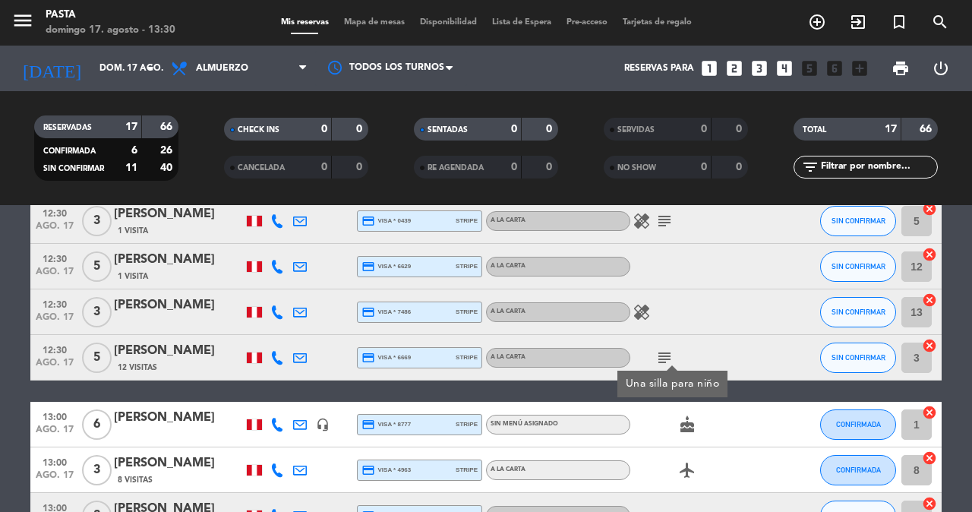 The height and width of the screenshot is (512, 972). What do you see at coordinates (641, 221) in the screenshot?
I see `i: healing` at bounding box center [641, 221].